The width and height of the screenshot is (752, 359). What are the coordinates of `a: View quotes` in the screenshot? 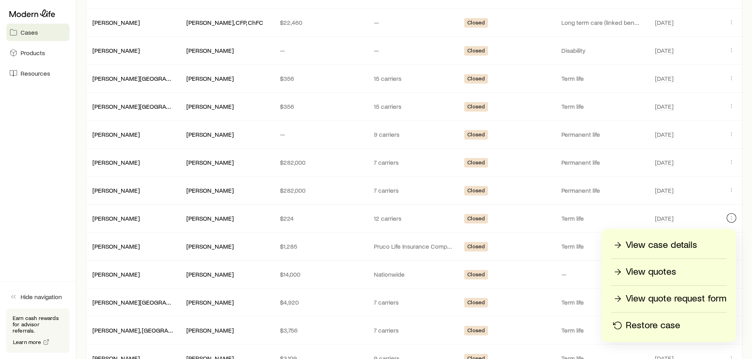 It's located at (668, 272).